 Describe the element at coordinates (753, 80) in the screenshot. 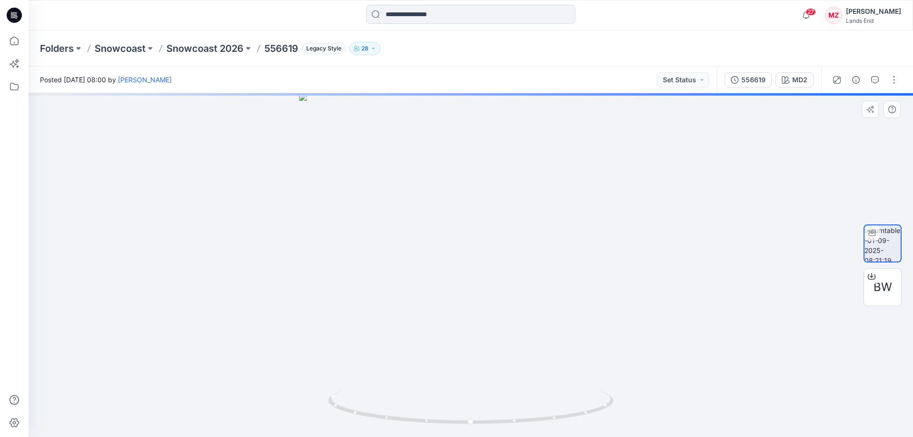

I see `div: 556619` at that location.